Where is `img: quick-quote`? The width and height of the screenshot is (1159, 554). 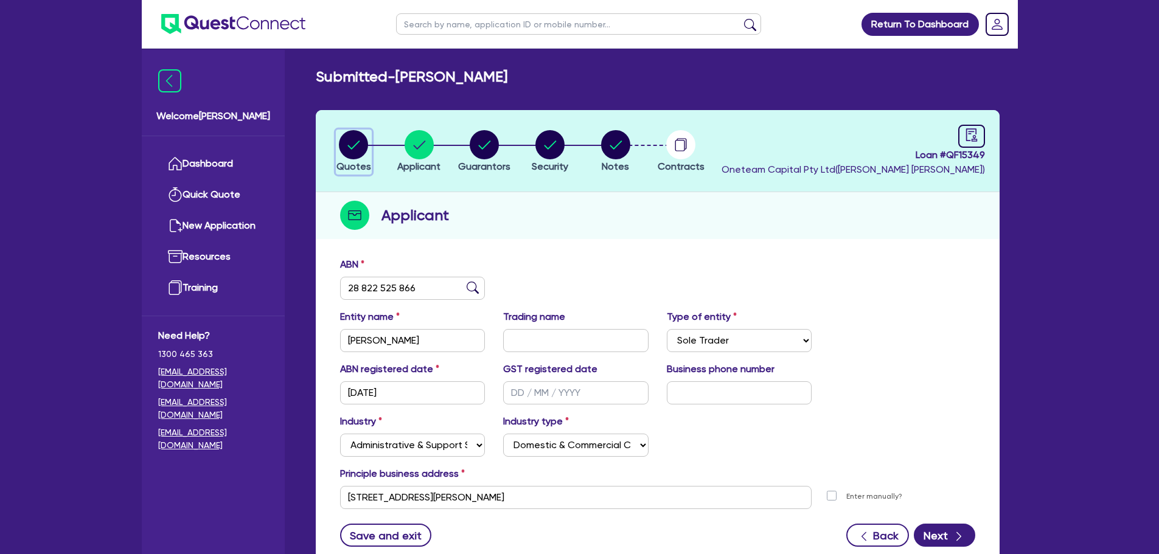
img: quick-quote is located at coordinates (175, 195).